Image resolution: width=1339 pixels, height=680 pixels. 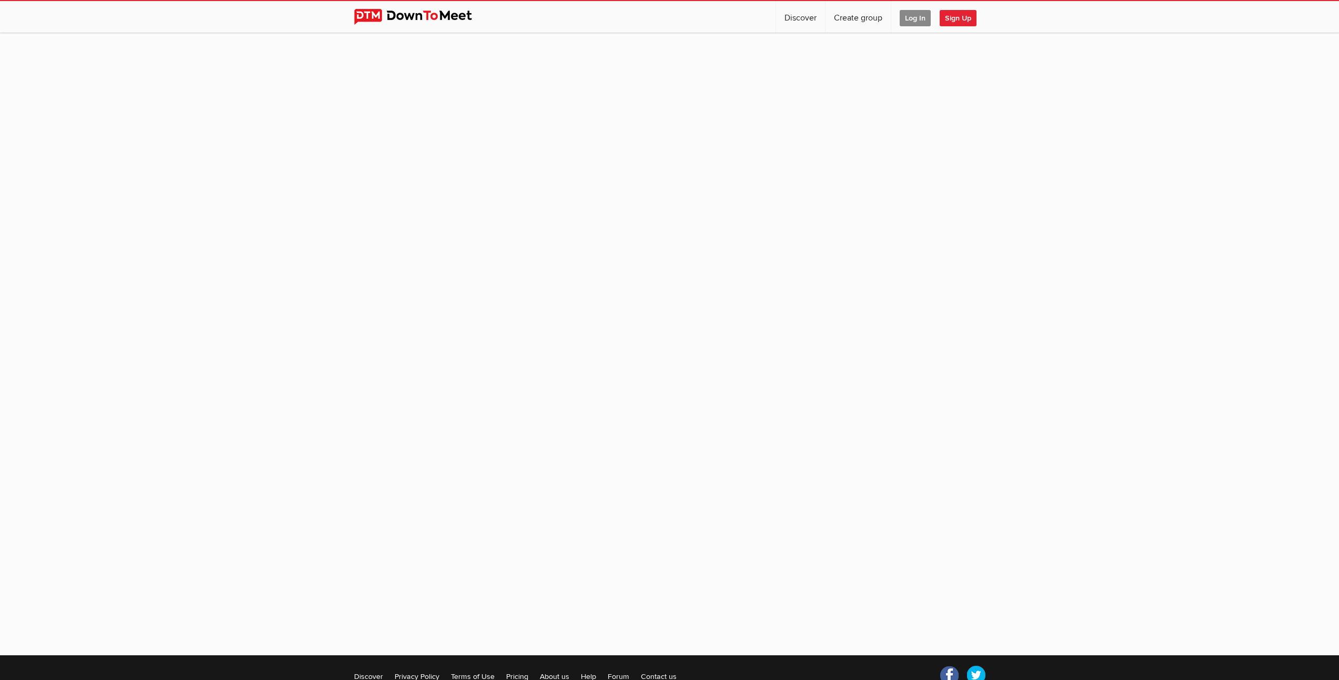 I want to click on a: Sign Up, so click(x=962, y=17).